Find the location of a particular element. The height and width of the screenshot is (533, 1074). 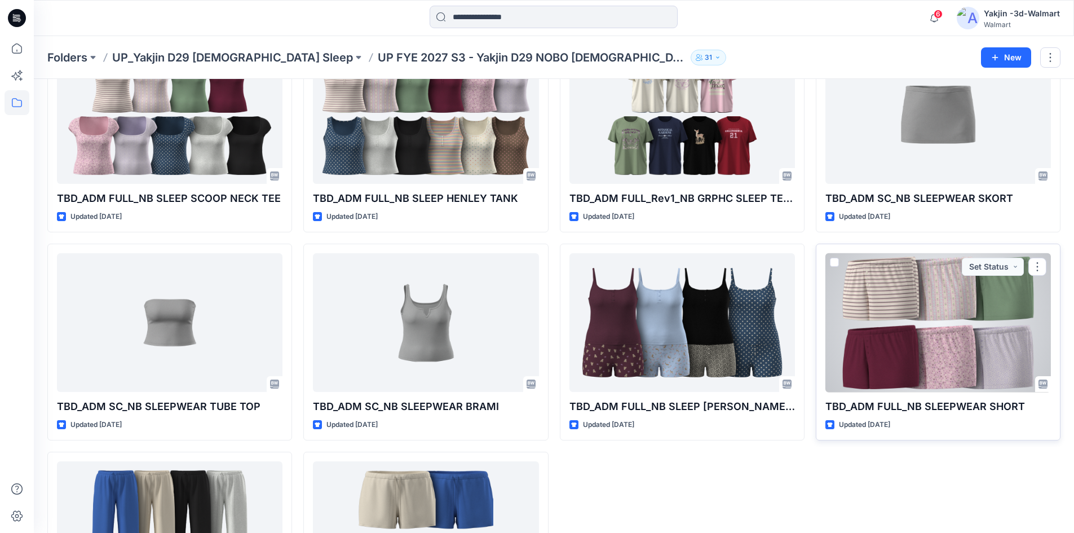

p: TBD_ADM SC_NB SLEEPWEAR TUBE TOP is located at coordinates (170, 407).